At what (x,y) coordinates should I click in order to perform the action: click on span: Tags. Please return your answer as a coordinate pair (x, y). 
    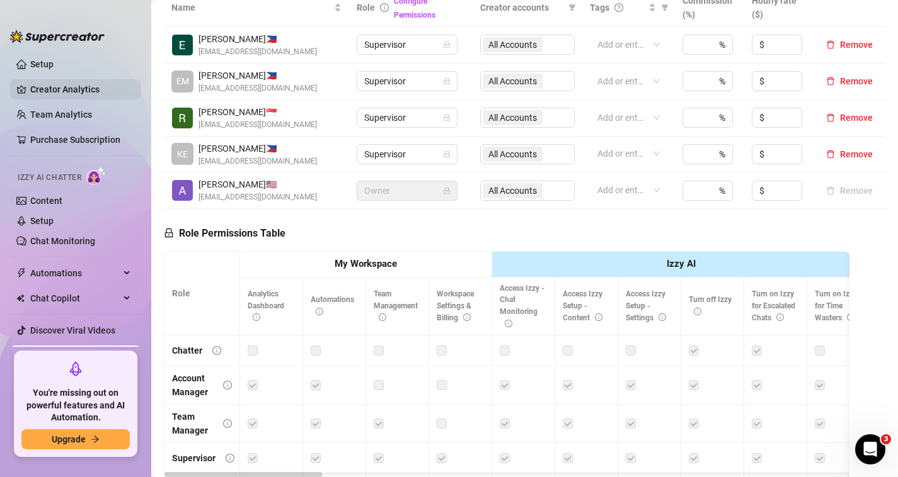
    Looking at the image, I should click on (599, 8).